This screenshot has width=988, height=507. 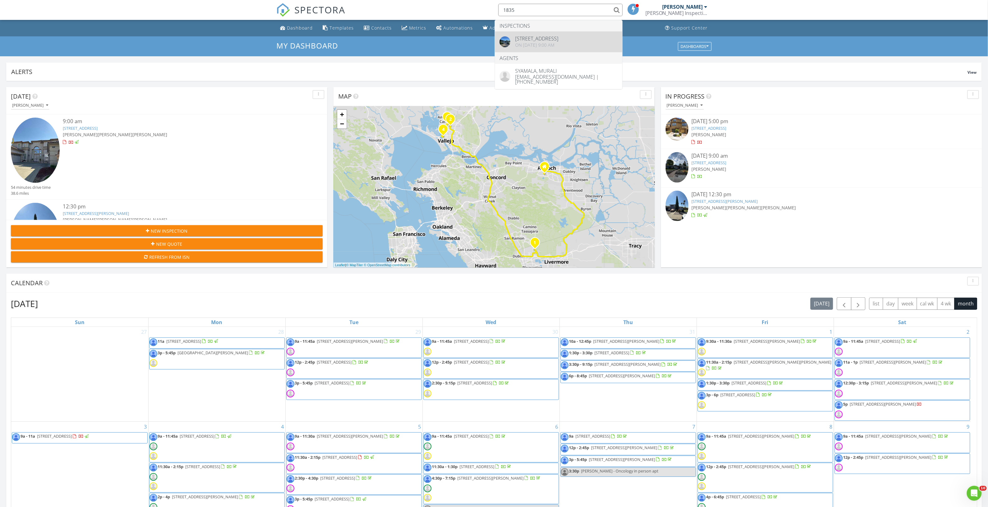 What do you see at coordinates (296, 28) in the screenshot?
I see `a: Dashboard` at bounding box center [296, 28].